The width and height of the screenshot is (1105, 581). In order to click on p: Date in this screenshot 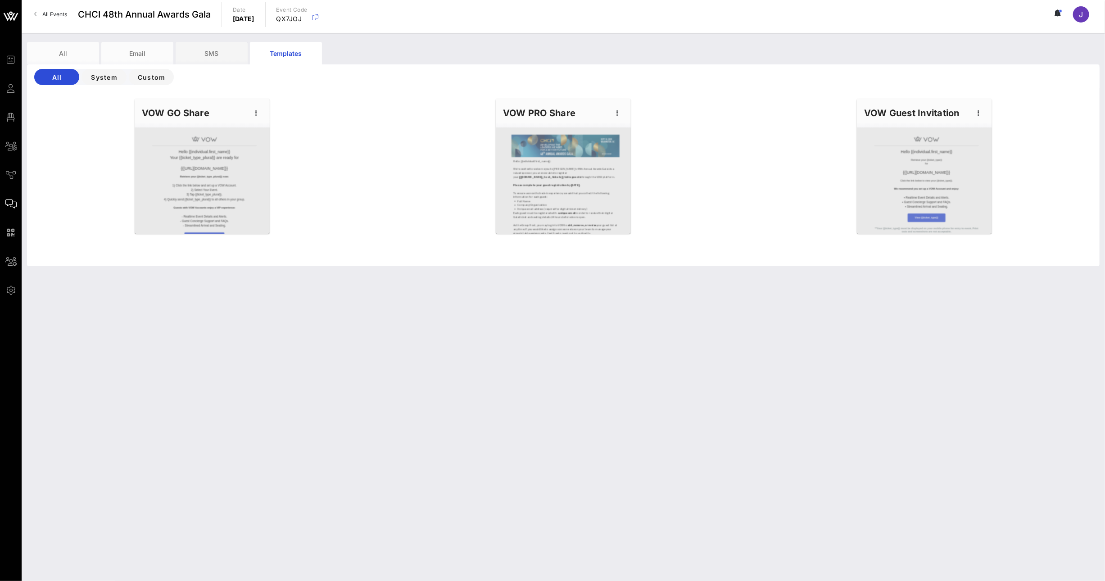, I will do `click(244, 10)`.